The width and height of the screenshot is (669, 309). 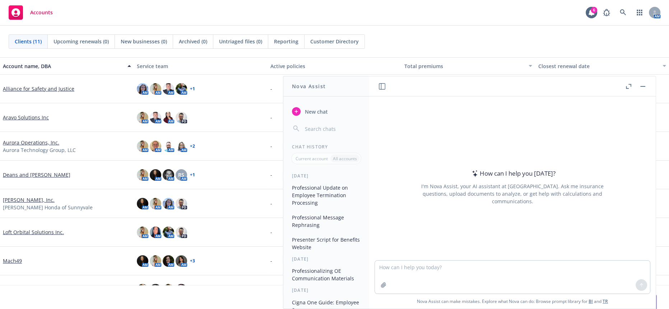 I want to click on button: Active policies, so click(x=334, y=66).